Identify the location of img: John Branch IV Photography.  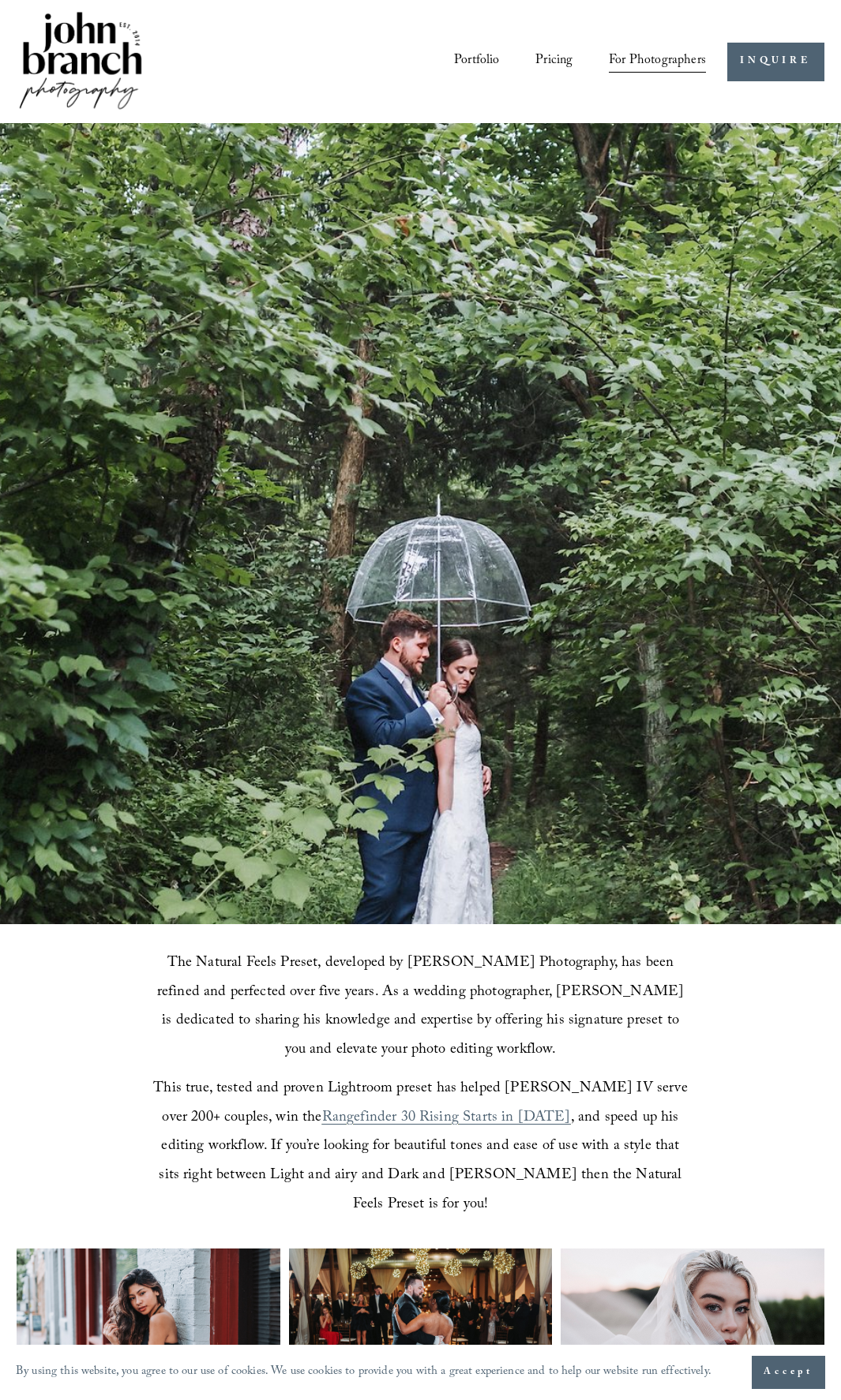
(81, 61).